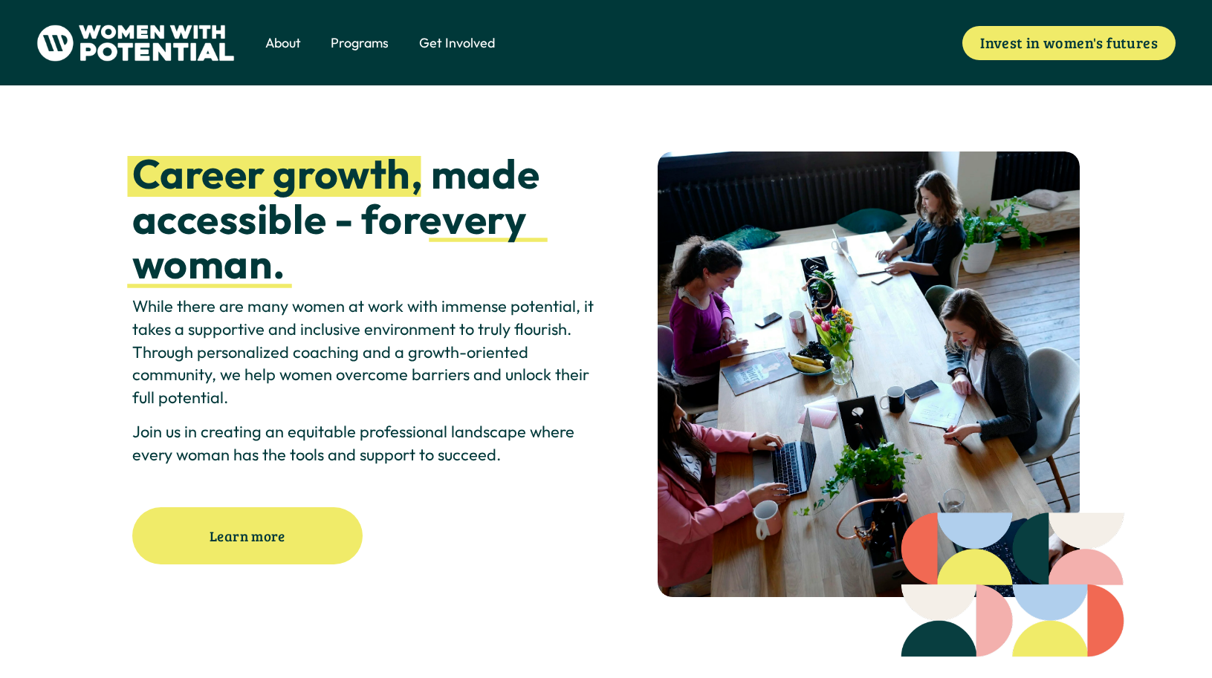 This screenshot has height=678, width=1212. What do you see at coordinates (367, 351) in the screenshot?
I see `p: While there are many women at work with immense potential, it takes a supportive and inclusive en...` at bounding box center [367, 351].